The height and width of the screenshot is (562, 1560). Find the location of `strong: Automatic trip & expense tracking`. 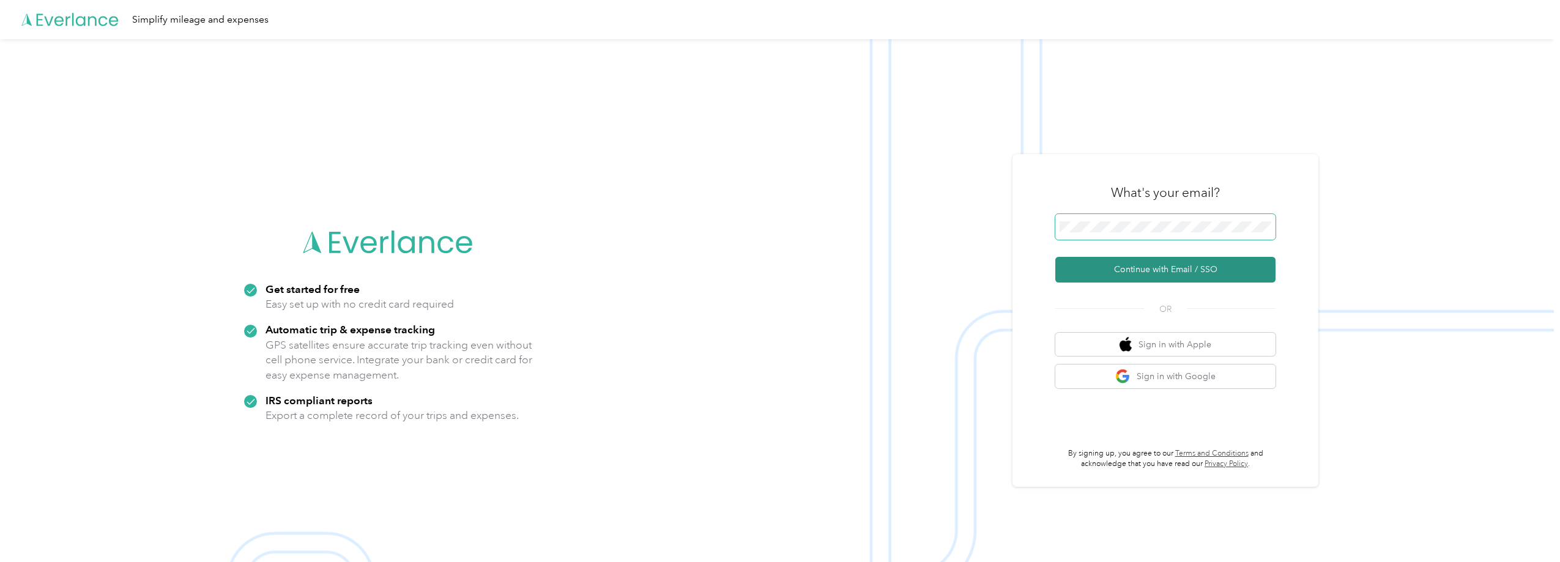

strong: Automatic trip & expense tracking is located at coordinates (350, 329).